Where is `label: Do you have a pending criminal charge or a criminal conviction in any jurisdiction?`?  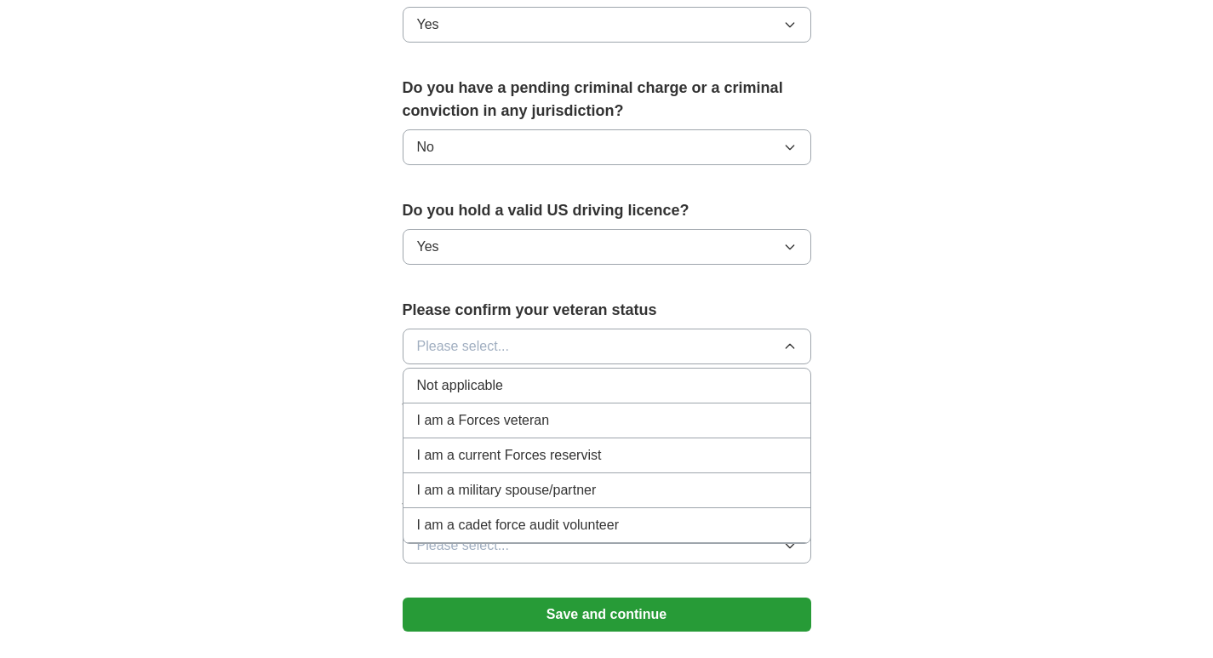
label: Do you have a pending criminal charge or a criminal conviction in any jurisdiction? is located at coordinates (607, 100).